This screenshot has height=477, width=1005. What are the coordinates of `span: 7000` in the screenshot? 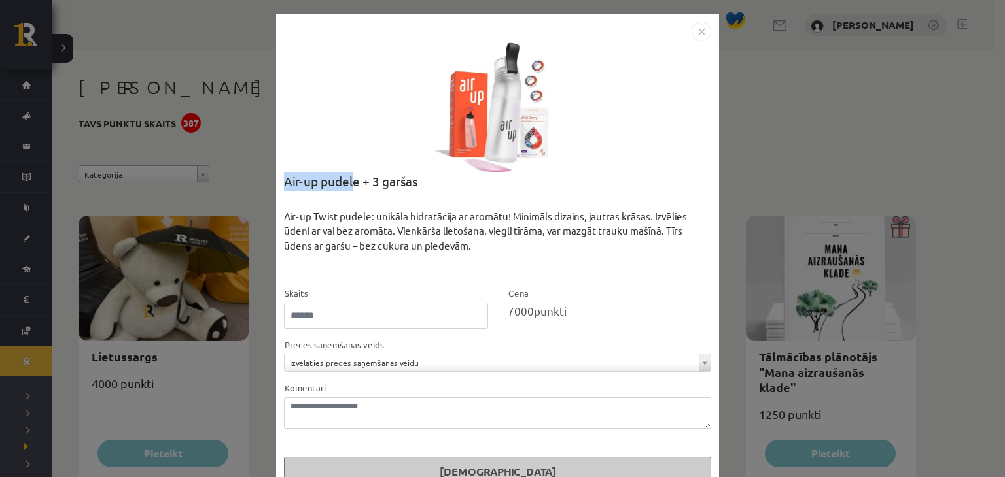 It's located at (521, 311).